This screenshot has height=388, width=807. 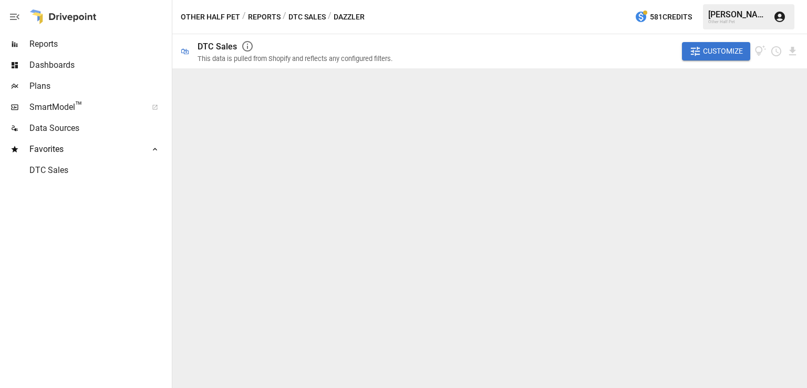 What do you see at coordinates (210, 17) in the screenshot?
I see `button: Other Half Pet` at bounding box center [210, 17].